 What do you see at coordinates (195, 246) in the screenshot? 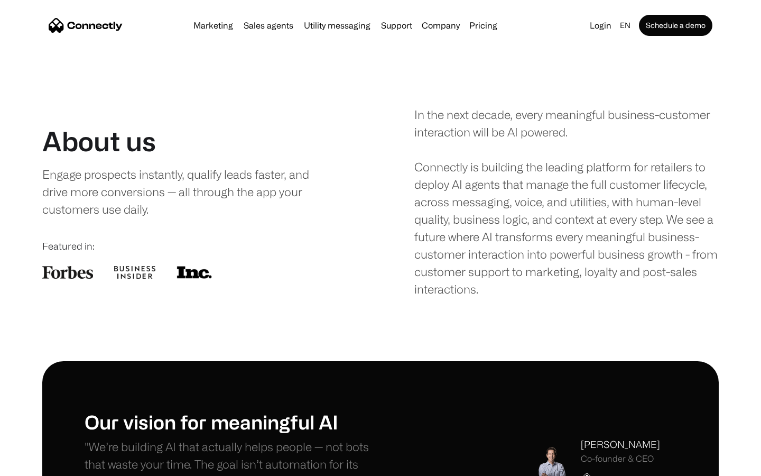
I see `div: Featured in:` at bounding box center [195, 246].